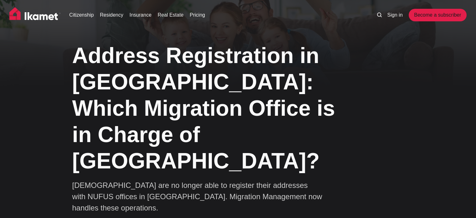  I want to click on a: Become a subscriber, so click(438, 15).